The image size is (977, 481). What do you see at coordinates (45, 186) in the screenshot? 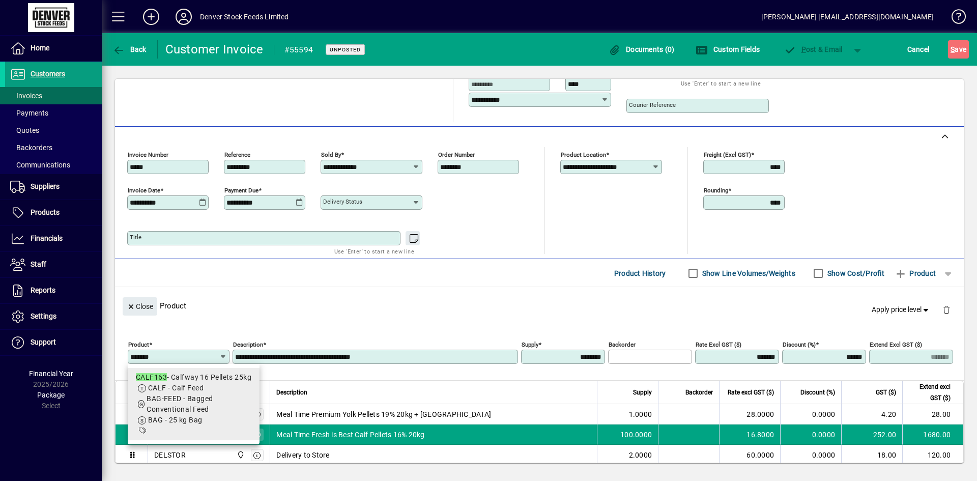
I see `span: Suppliers` at bounding box center [45, 186].